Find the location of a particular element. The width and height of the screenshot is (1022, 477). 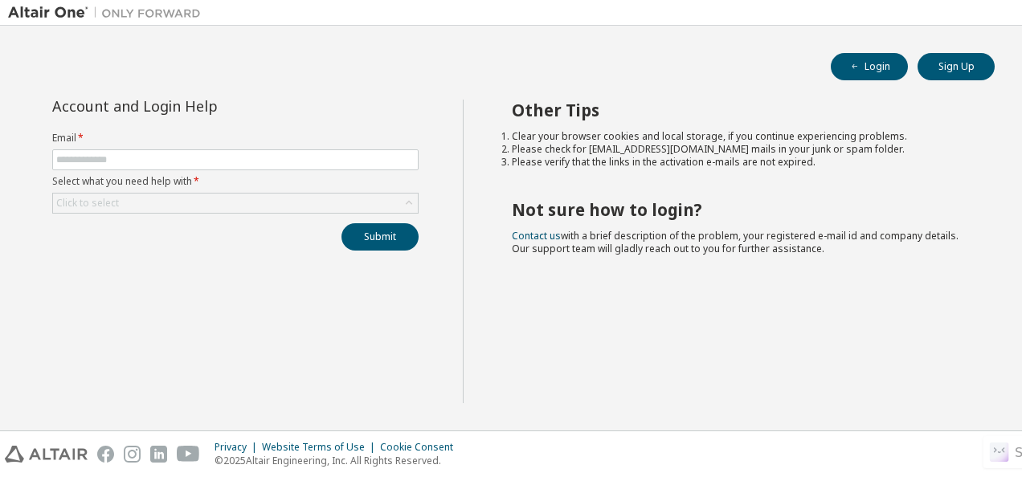

img: Altair One is located at coordinates (108, 13).